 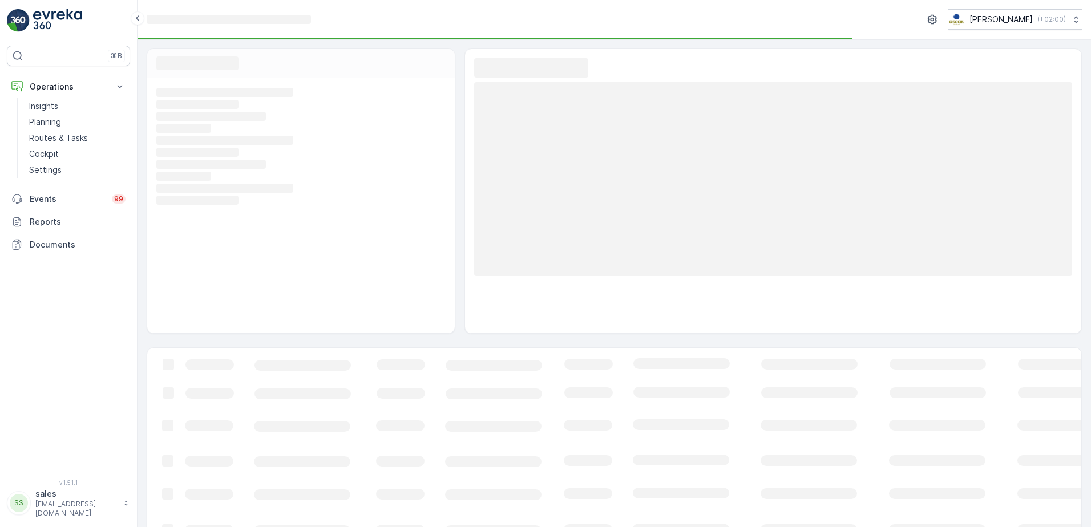 What do you see at coordinates (76, 494) in the screenshot?
I see `p: sales` at bounding box center [76, 494].